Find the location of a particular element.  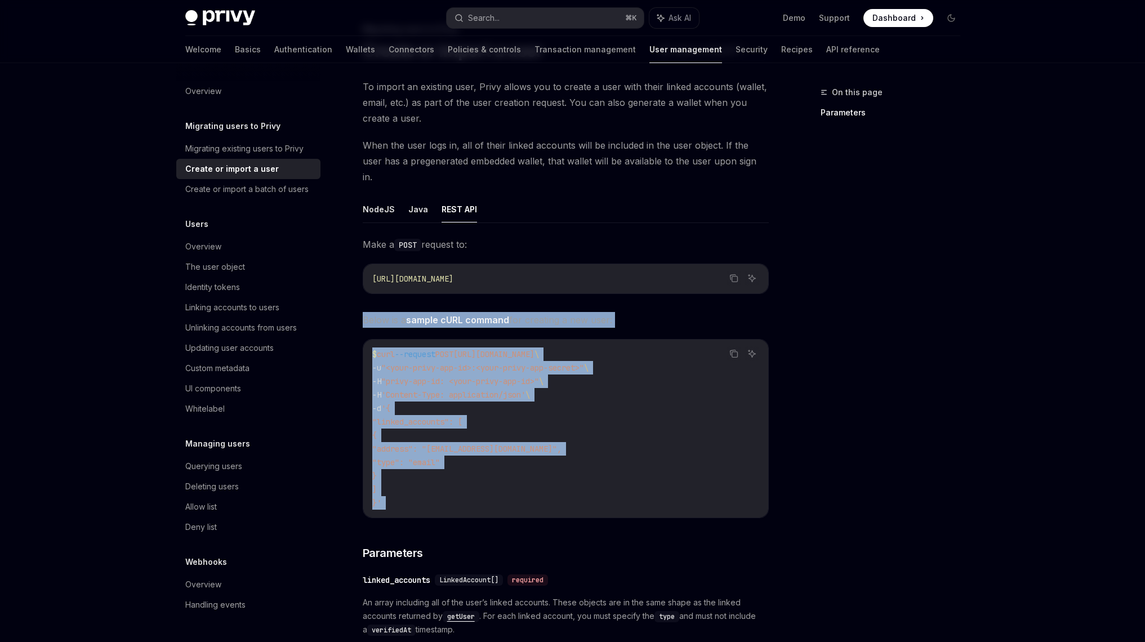

strong: sample cURL command is located at coordinates (457, 320).